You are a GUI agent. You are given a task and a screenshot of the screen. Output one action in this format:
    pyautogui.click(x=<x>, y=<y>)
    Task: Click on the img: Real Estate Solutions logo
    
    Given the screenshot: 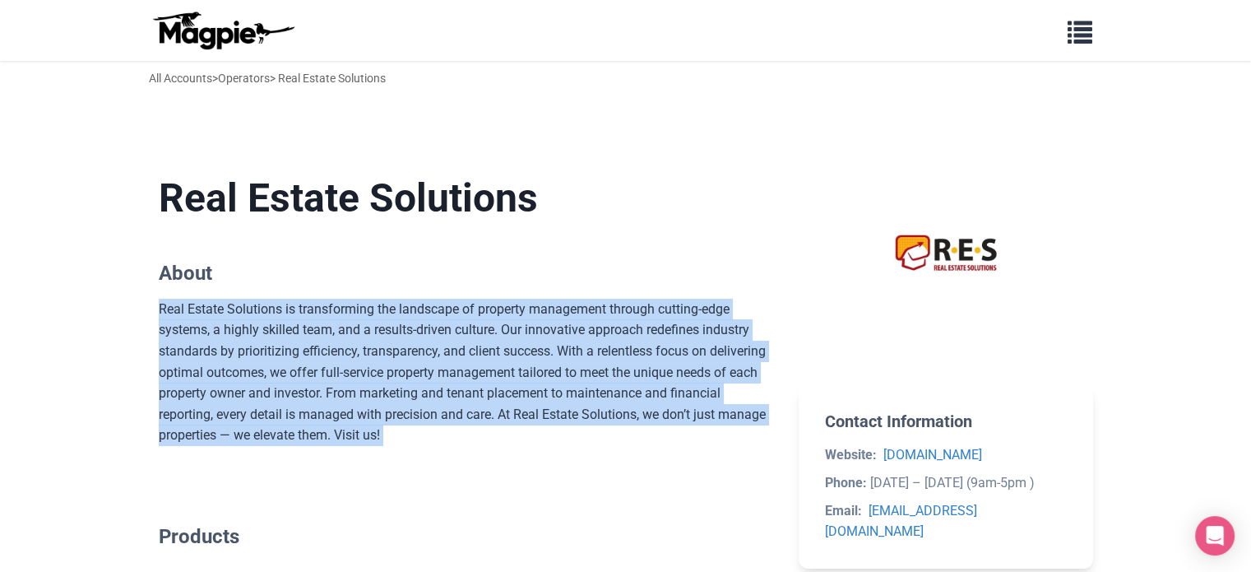 What is the action you would take?
    pyautogui.click(x=946, y=253)
    